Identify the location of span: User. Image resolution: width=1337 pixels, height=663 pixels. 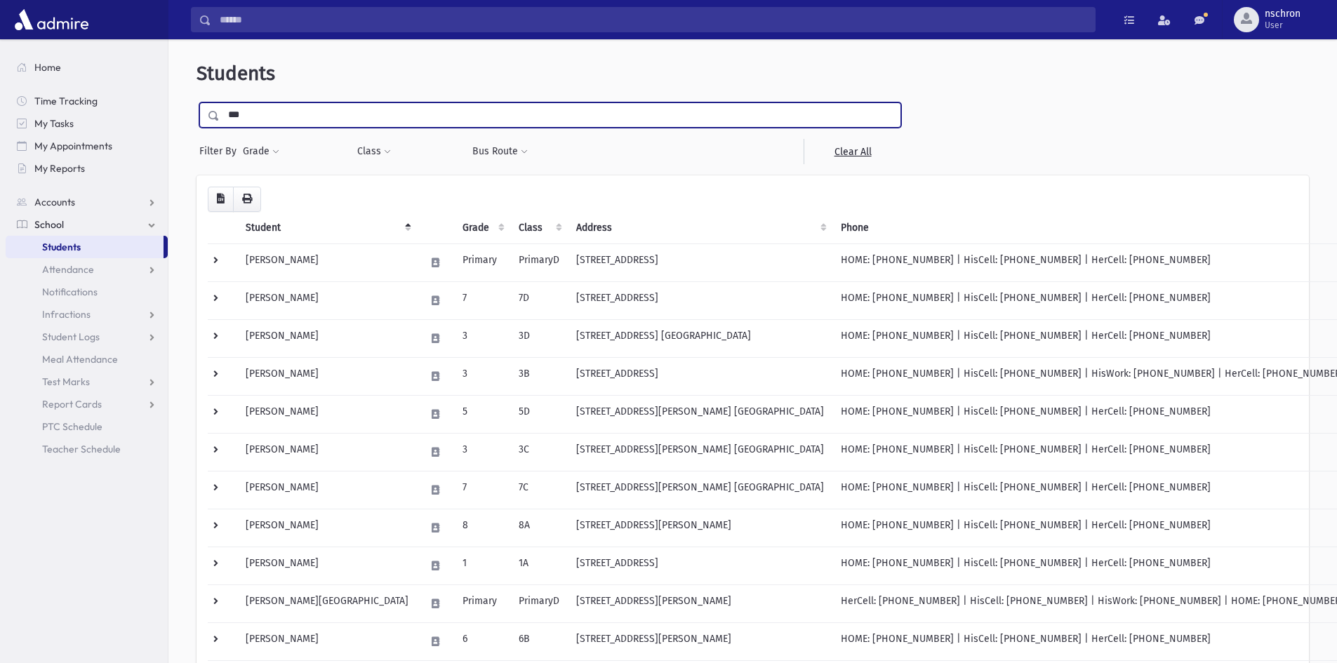
(1283, 25).